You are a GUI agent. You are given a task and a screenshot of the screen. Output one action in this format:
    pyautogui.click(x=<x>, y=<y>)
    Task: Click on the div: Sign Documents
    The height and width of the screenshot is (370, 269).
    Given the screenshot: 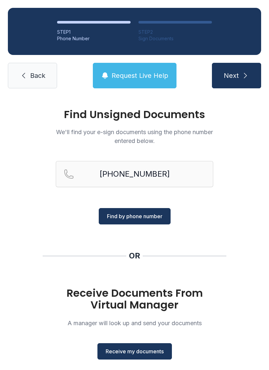 What is the action you would take?
    pyautogui.click(x=175, y=39)
    